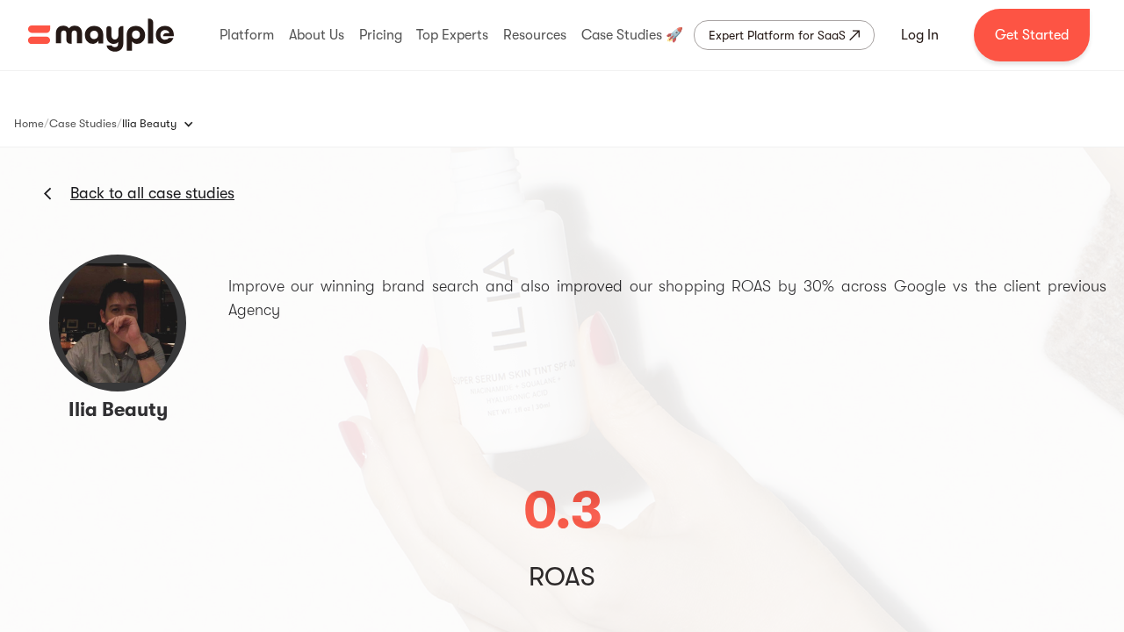 This screenshot has width=1124, height=632. What do you see at coordinates (152, 193) in the screenshot?
I see `a: Back to all case studies` at bounding box center [152, 193].